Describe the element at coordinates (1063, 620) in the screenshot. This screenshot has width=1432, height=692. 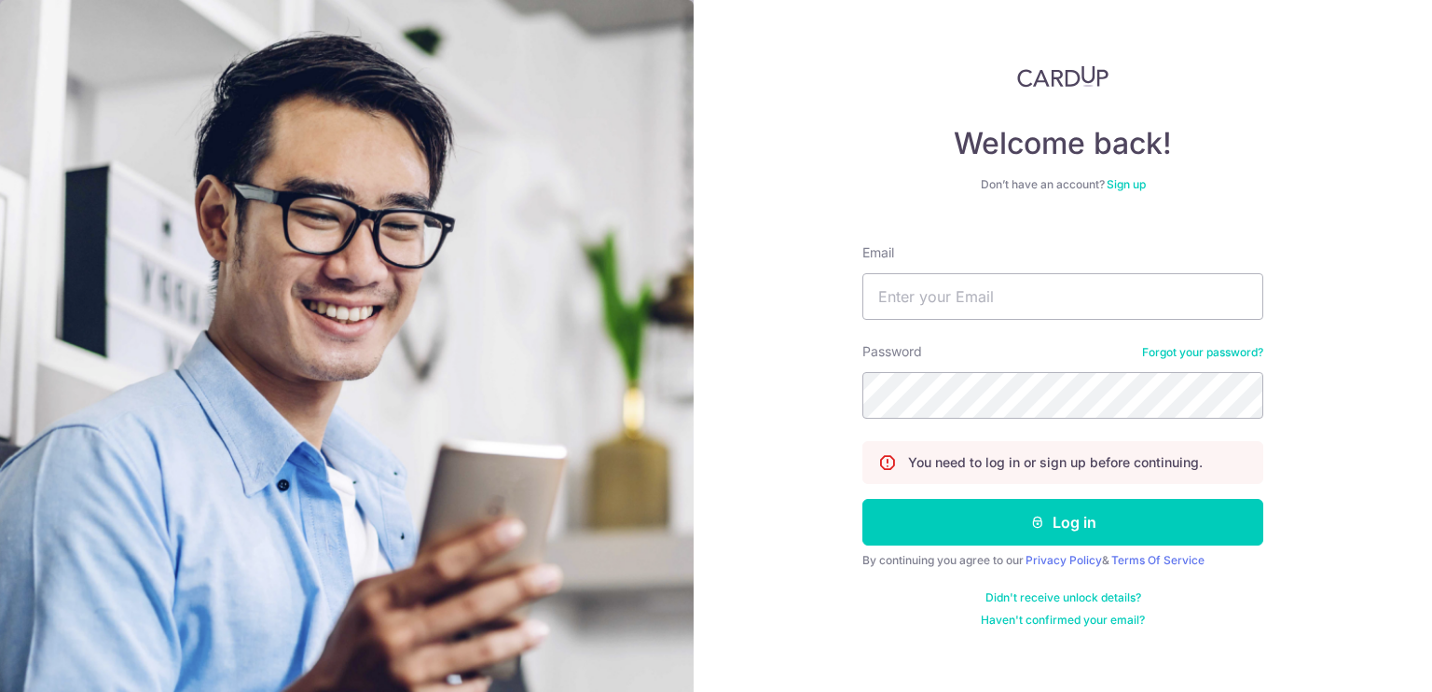
I see `a: Haven't confirmed your email?` at that location.